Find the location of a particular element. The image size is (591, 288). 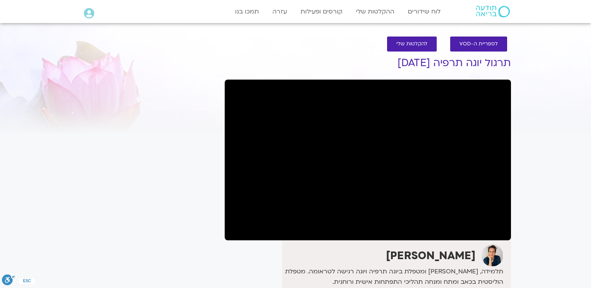

a: לספריית ה-VOD is located at coordinates (478, 44).